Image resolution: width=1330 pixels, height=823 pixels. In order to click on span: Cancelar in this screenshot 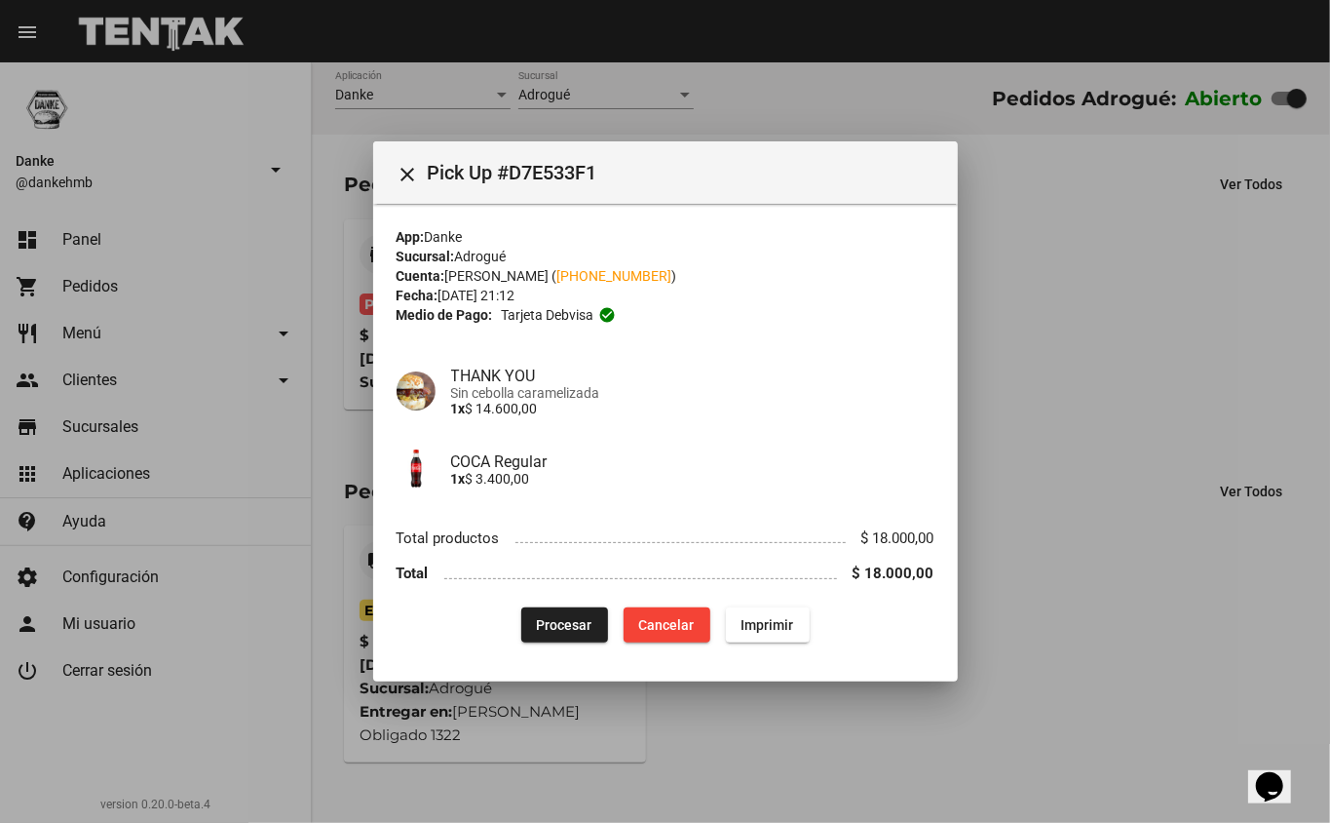, I will do `click(667, 625)`.